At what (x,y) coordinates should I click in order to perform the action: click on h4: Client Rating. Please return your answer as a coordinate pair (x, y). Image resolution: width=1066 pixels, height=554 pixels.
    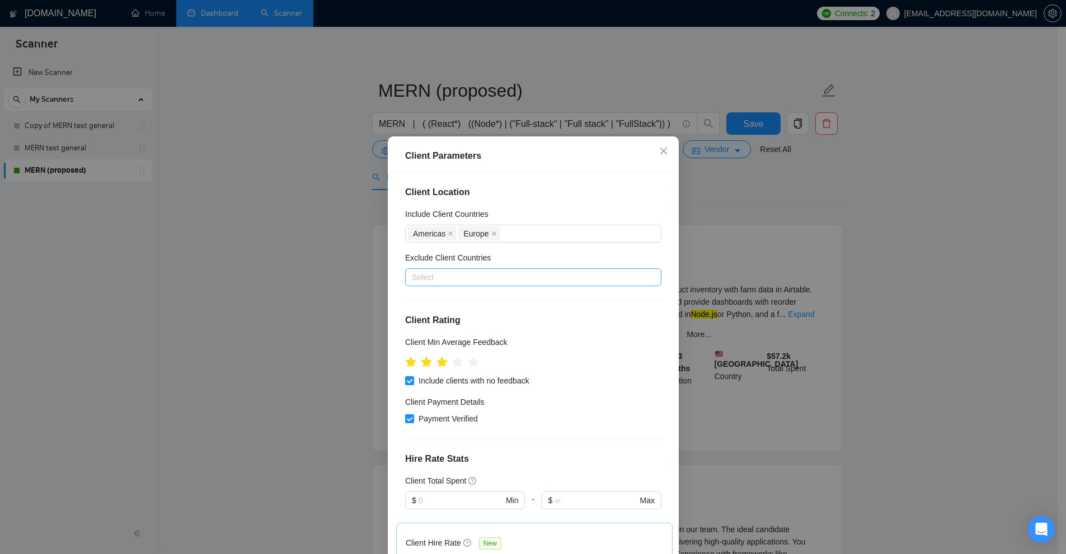
    Looking at the image, I should click on (533, 321).